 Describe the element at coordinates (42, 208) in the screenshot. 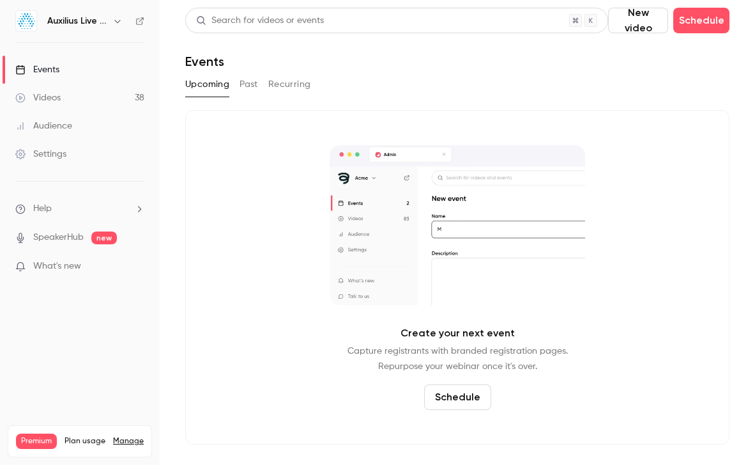

I see `span: Help` at that location.